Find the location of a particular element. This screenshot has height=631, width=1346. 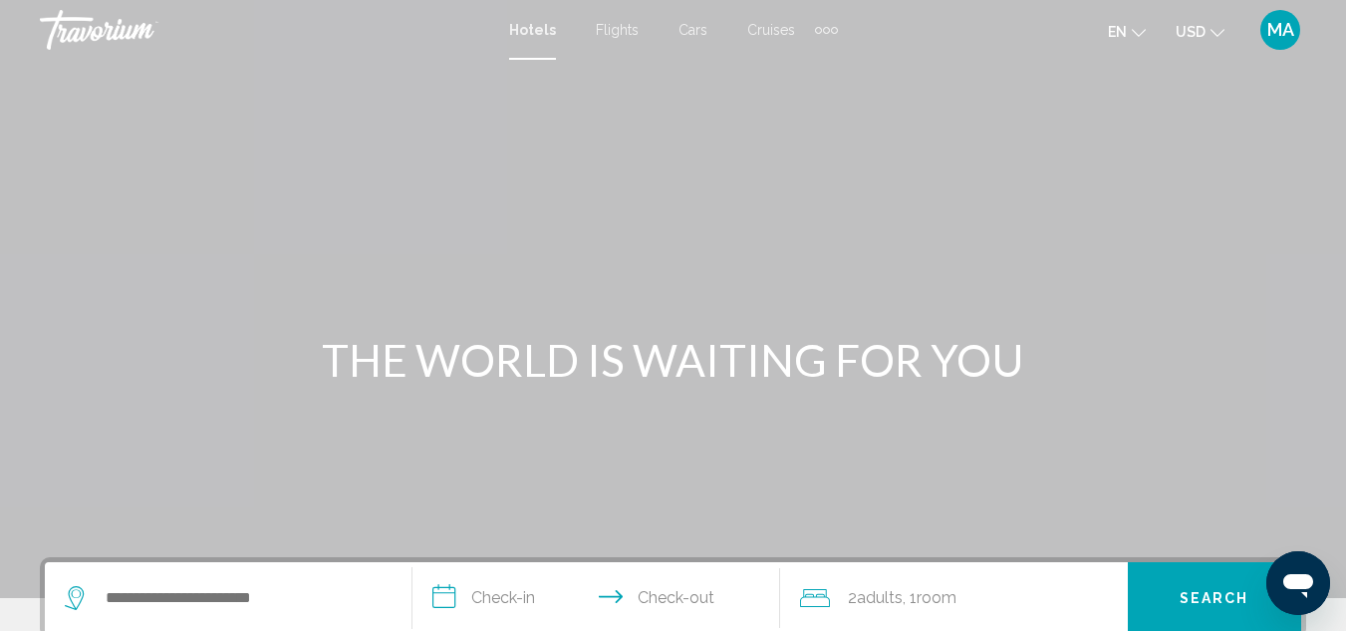

span: Flights is located at coordinates (617, 30).